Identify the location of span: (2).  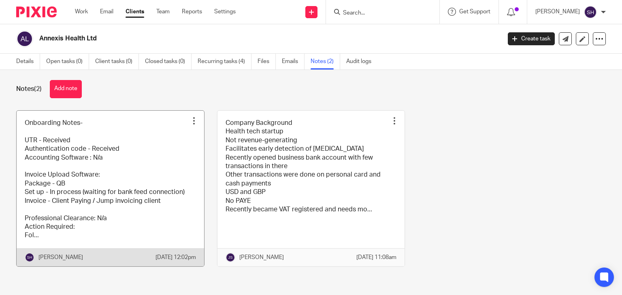
(38, 89).